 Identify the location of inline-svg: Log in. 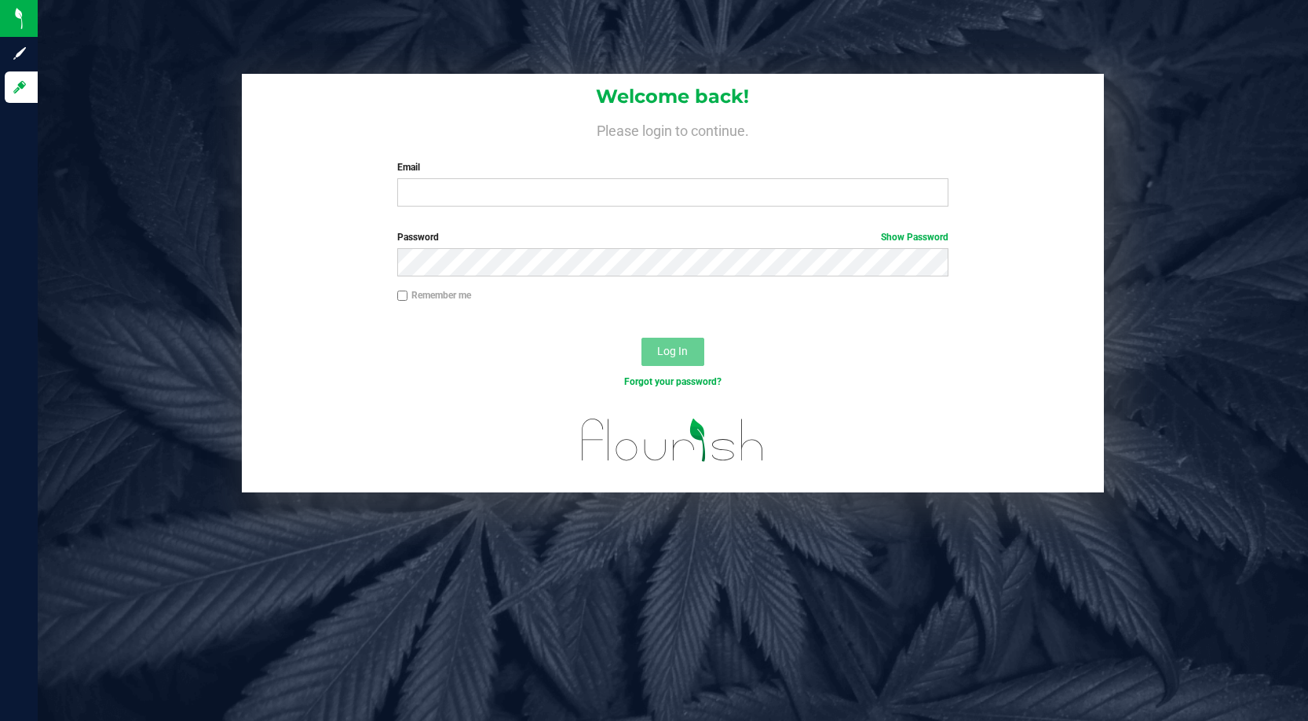
(20, 87).